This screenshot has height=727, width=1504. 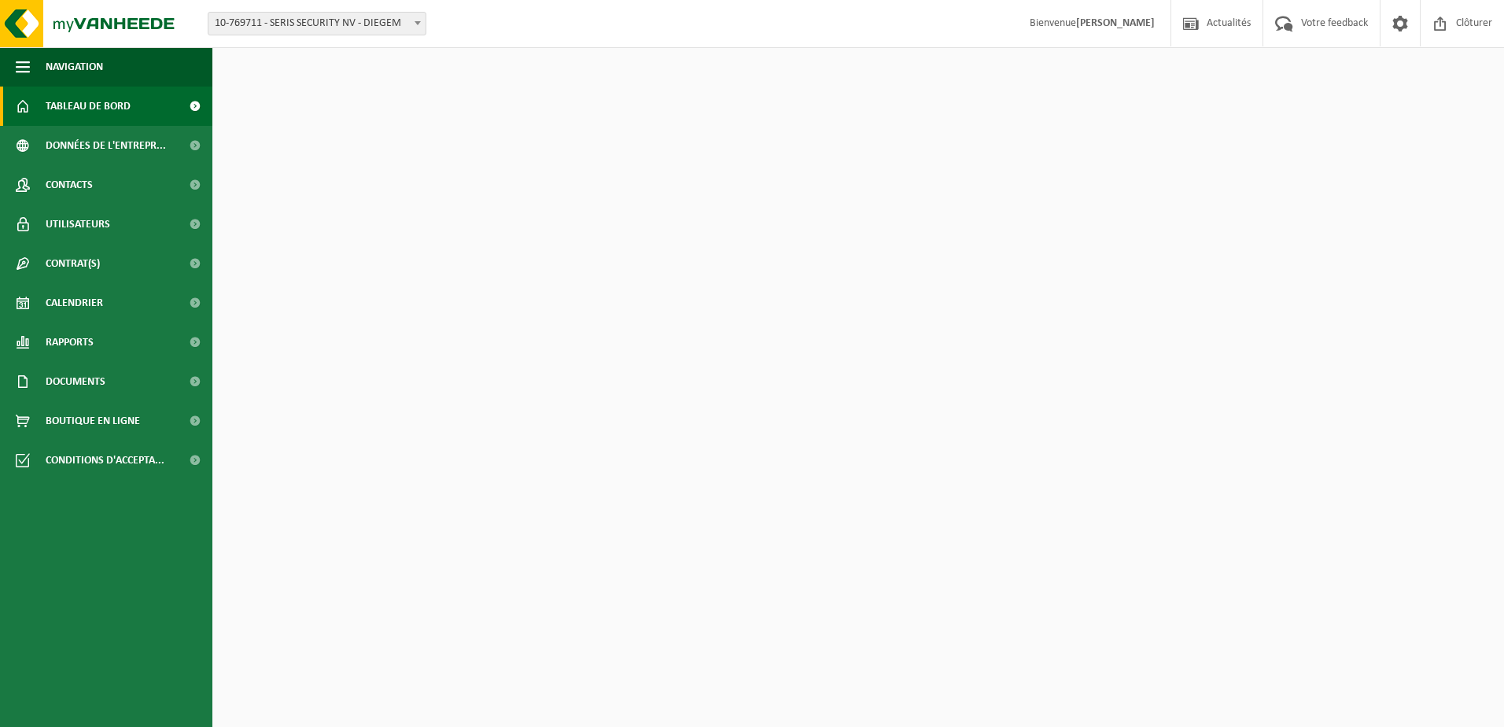 I want to click on span: Boutique en ligne, so click(x=93, y=421).